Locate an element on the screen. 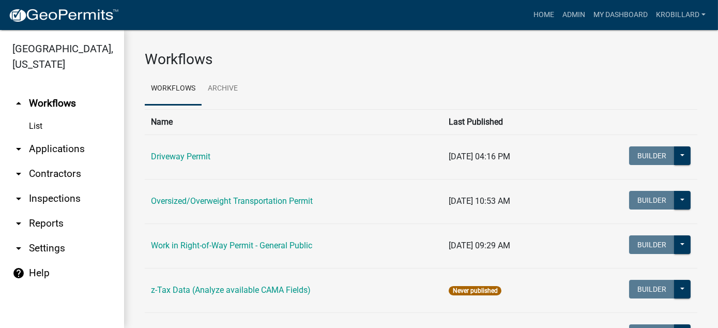 Image resolution: width=718 pixels, height=328 pixels. a: Admin is located at coordinates (574, 15).